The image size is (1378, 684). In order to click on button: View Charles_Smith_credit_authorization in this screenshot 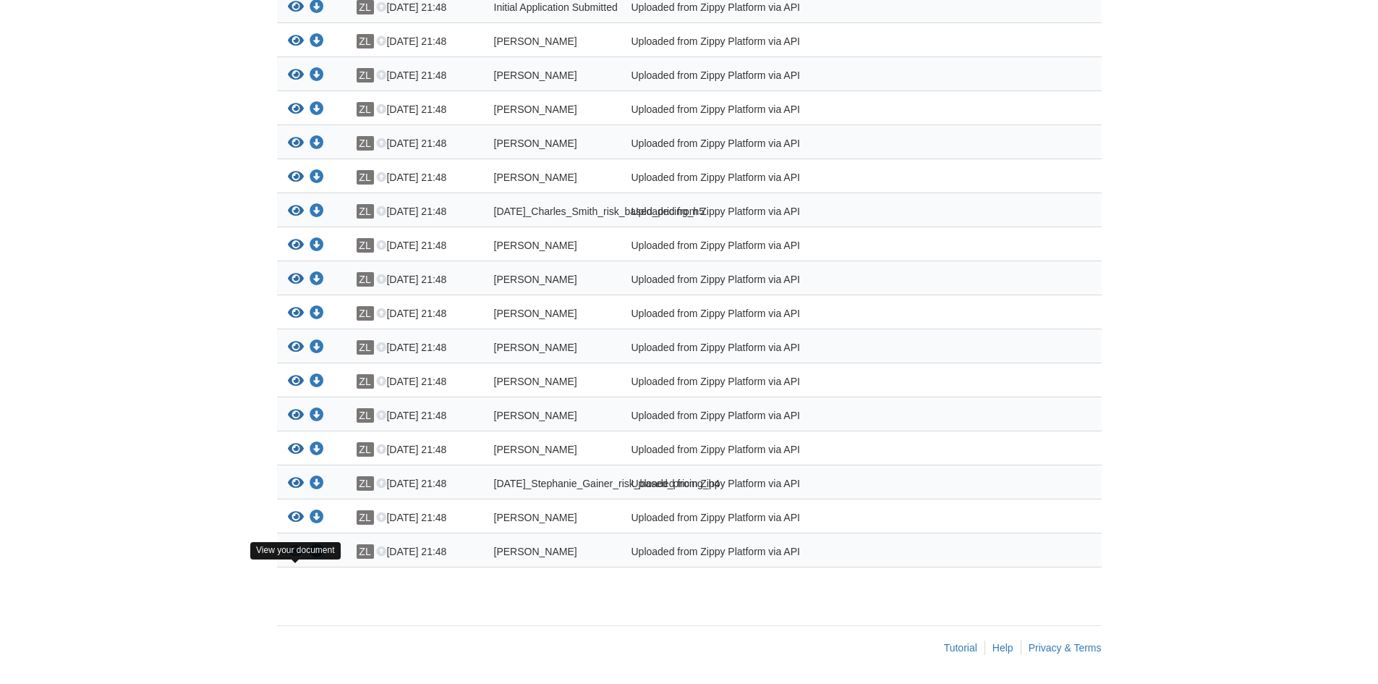, I will do `click(296, 245)`.